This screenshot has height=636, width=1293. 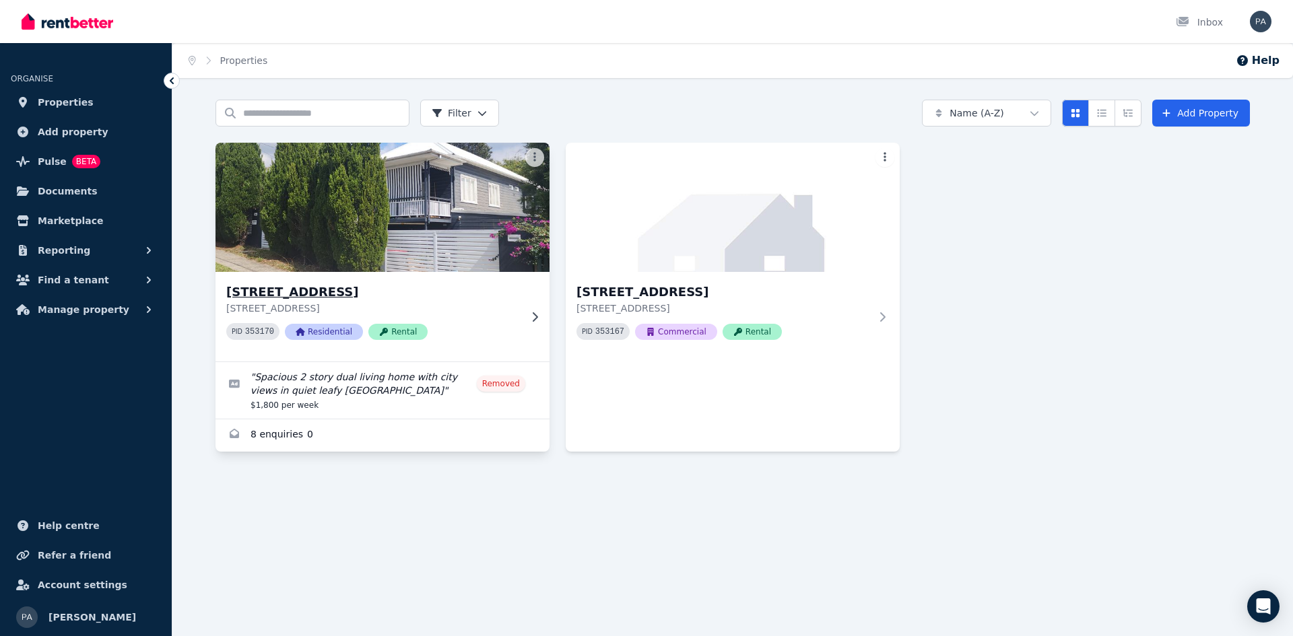 I want to click on span: Reporting, so click(x=64, y=251).